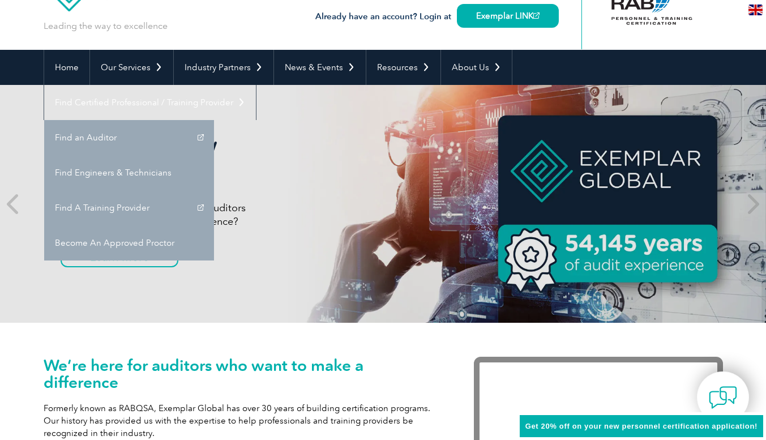 This screenshot has height=440, width=766. I want to click on a: Exemplar LINK, so click(508, 16).